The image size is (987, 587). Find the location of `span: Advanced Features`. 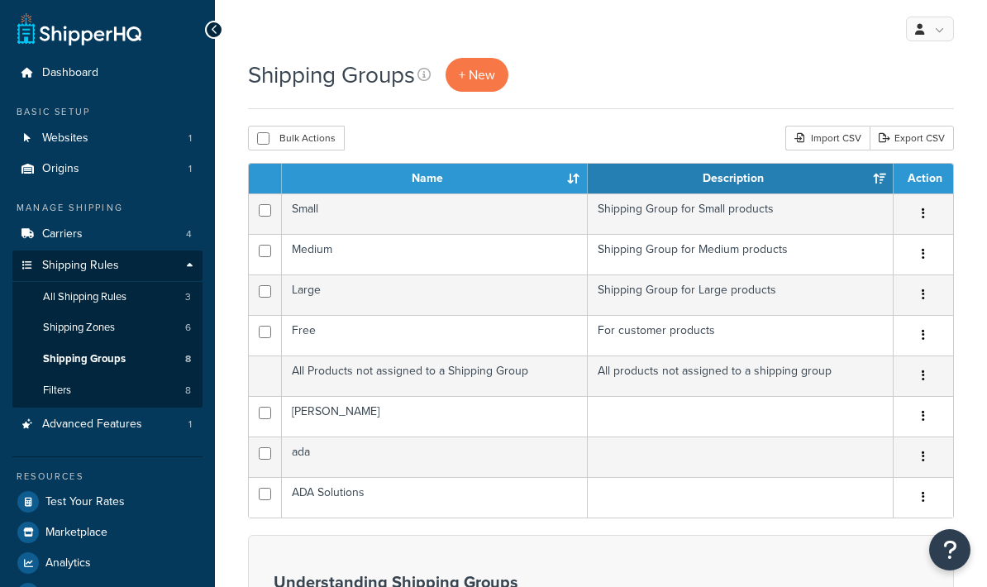

span: Advanced Features is located at coordinates (92, 424).